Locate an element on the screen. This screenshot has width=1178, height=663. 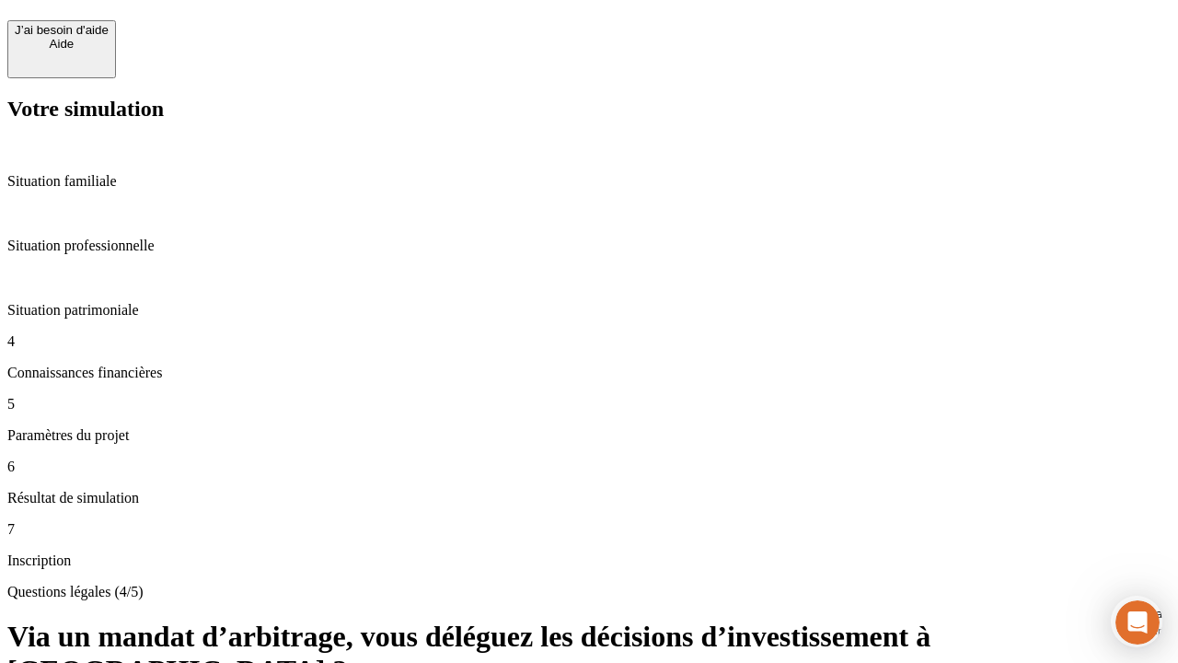
p: 6 is located at coordinates (589, 467).